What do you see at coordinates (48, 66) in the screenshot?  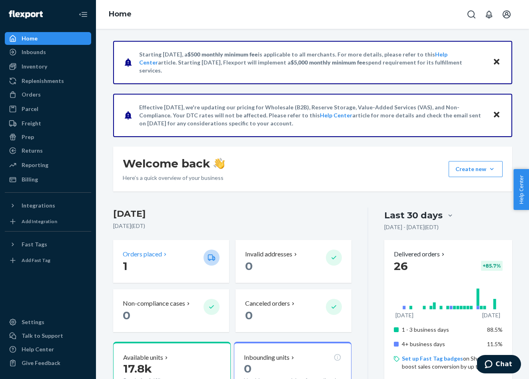 I see `a: Inventory` at bounding box center [48, 66].